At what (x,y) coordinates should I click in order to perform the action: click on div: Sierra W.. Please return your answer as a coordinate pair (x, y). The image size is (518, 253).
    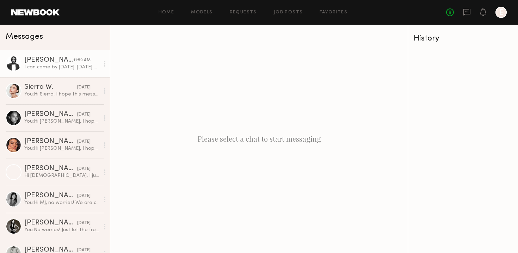
    Looking at the image, I should click on (51, 87).